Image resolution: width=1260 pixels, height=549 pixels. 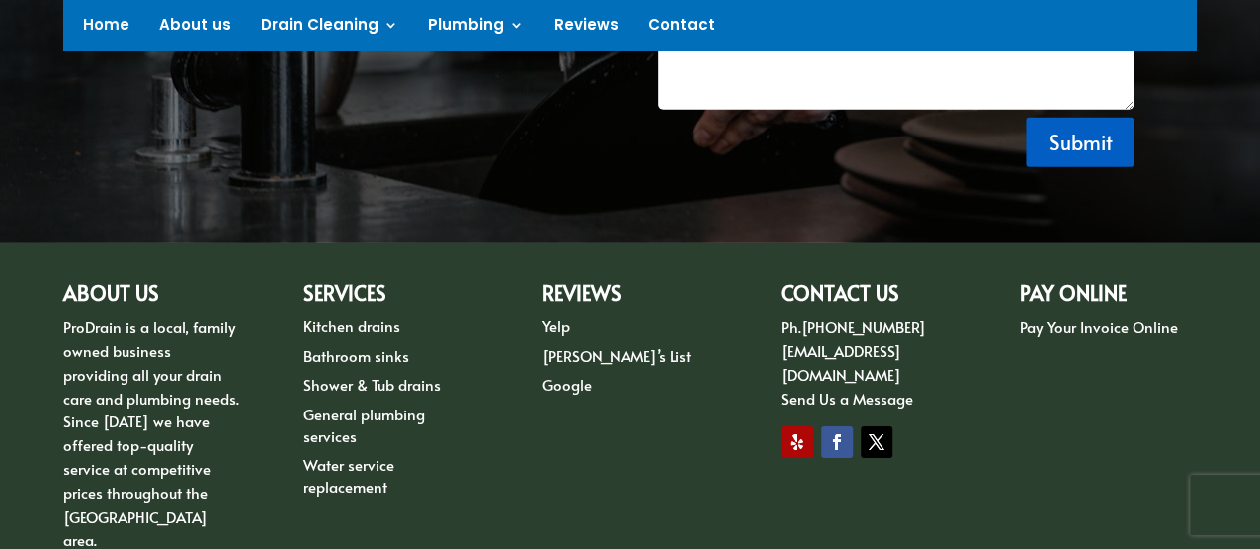 What do you see at coordinates (106, 29) in the screenshot?
I see `a: Home` at bounding box center [106, 29].